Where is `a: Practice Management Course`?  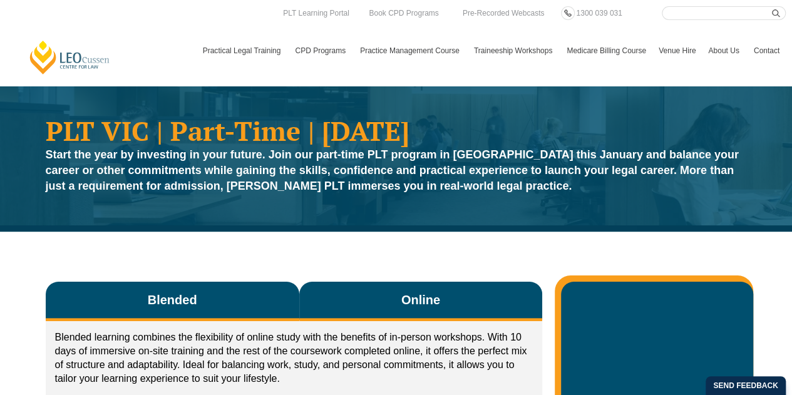 a: Practice Management Course is located at coordinates (411, 51).